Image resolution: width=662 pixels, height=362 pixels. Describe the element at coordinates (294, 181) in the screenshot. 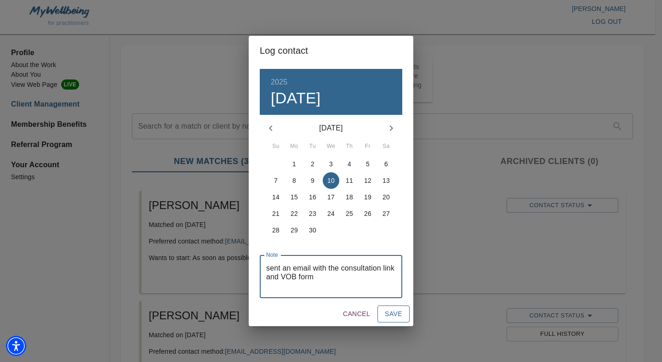

I see `p: 8` at that location.